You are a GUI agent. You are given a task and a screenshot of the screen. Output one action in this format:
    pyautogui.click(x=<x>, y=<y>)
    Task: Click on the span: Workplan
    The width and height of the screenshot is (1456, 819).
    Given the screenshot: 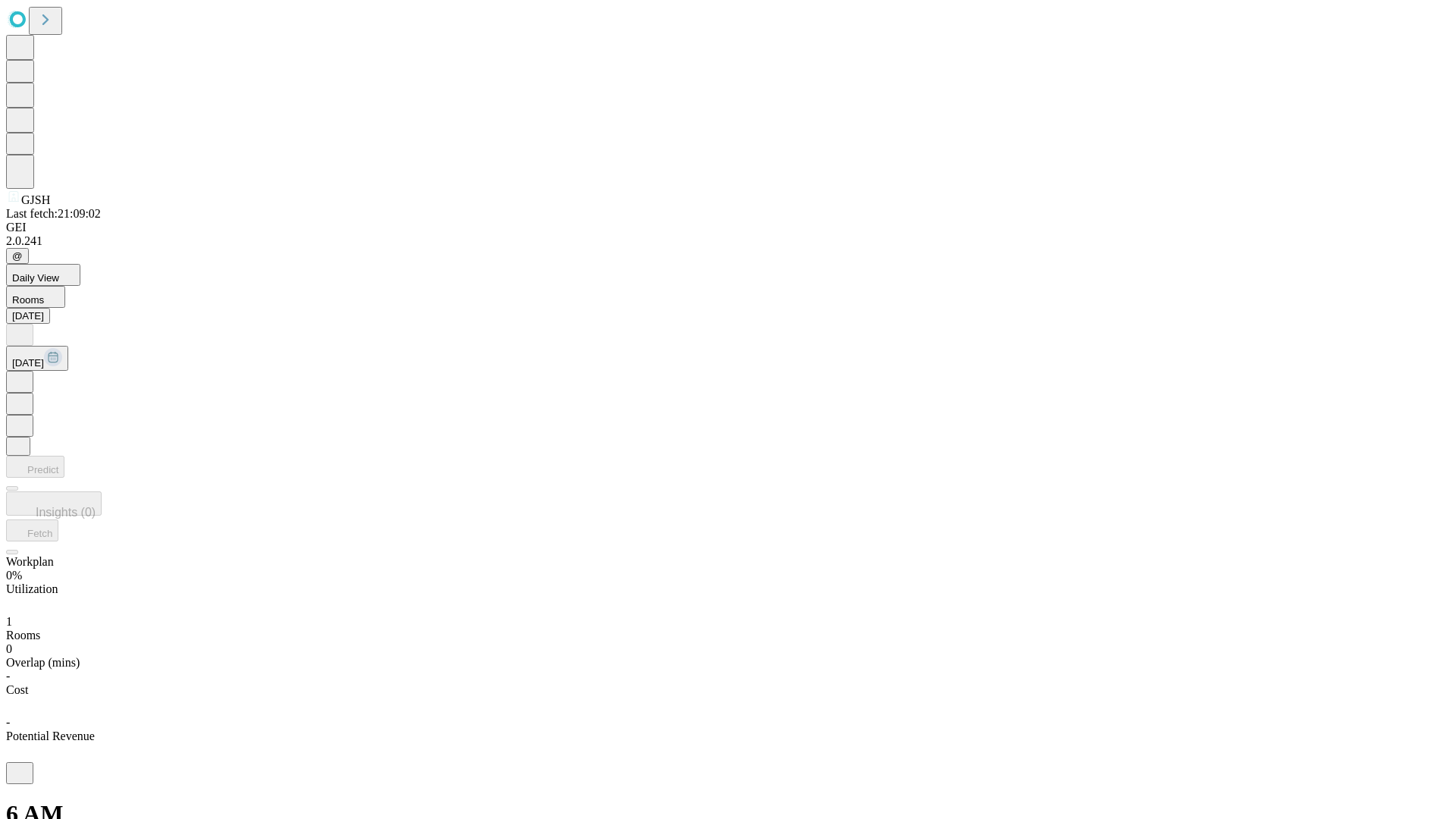 What is the action you would take?
    pyautogui.click(x=29, y=561)
    